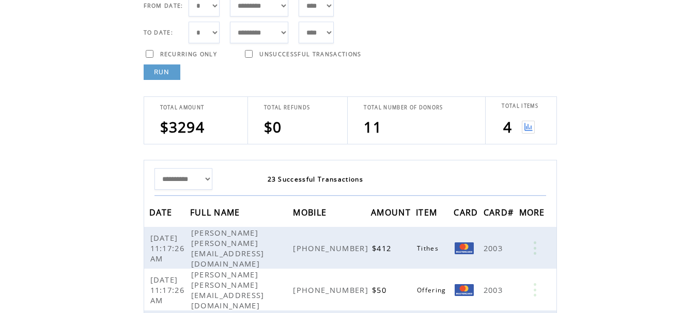 The image size is (698, 313). Describe the element at coordinates (427, 212) in the screenshot. I see `a: ITEM` at that location.